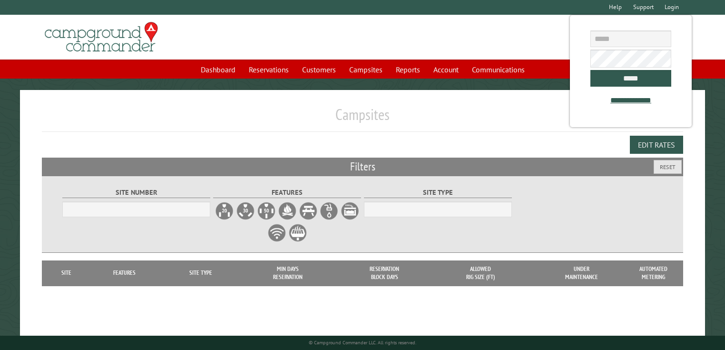  Describe the element at coordinates (363, 118) in the screenshot. I see `h1: Campsites` at that location.